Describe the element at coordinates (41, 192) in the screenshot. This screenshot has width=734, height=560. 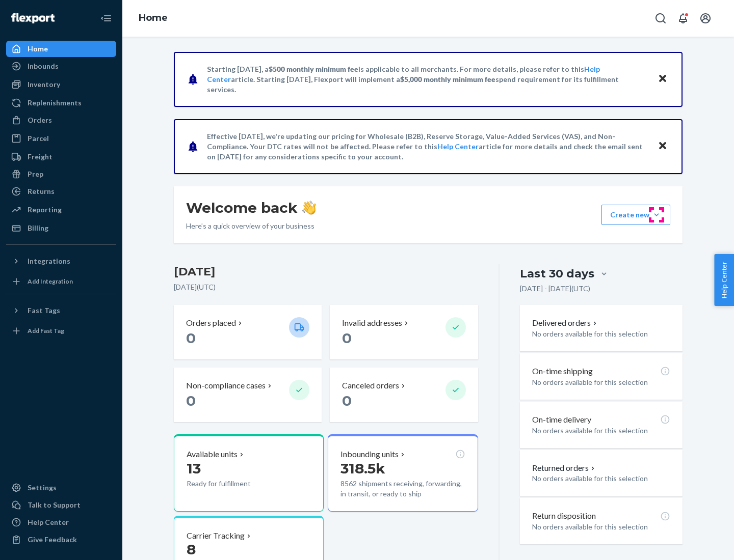
I see `div: Returns` at that location.